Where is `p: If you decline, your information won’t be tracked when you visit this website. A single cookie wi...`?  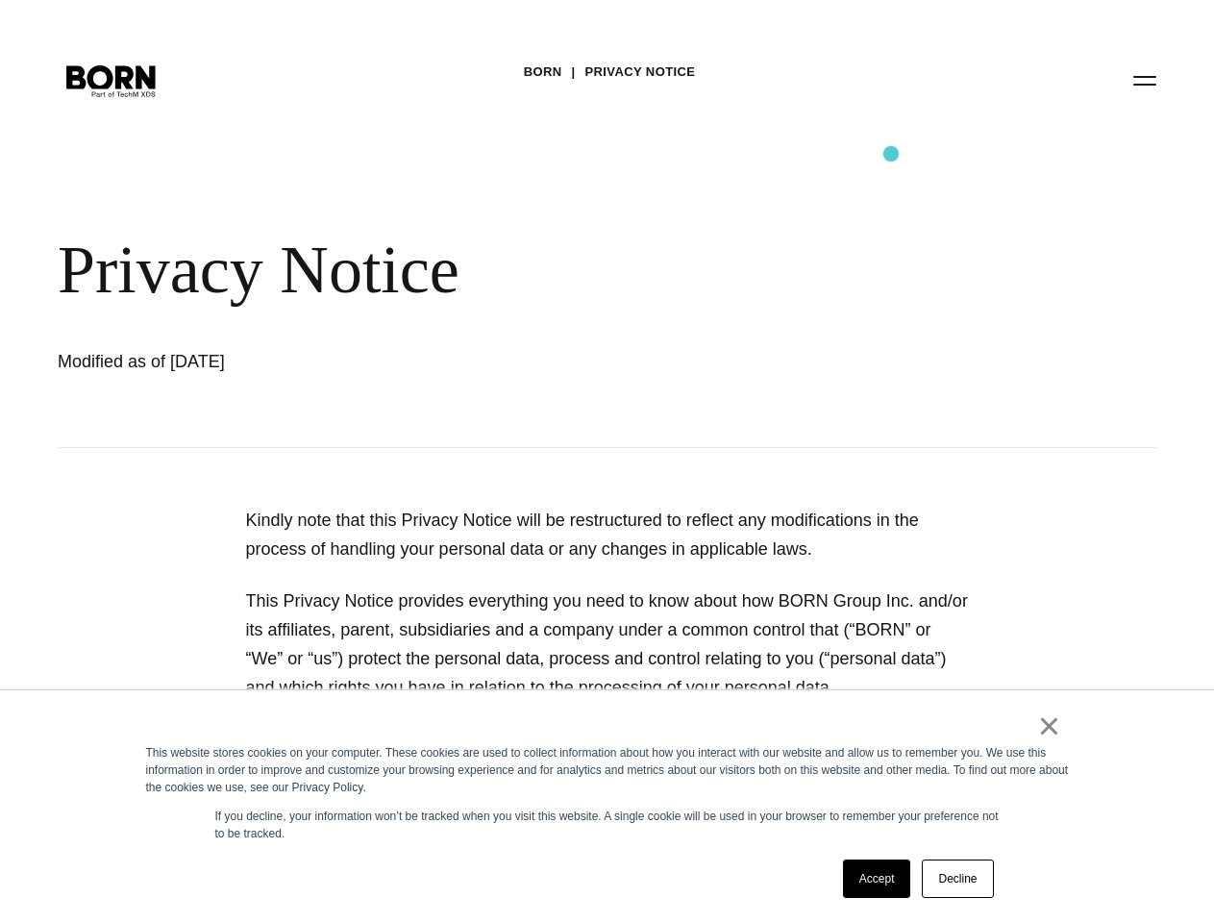
p: If you decline, your information won’t be tracked when you visit this website. A single cookie wi... is located at coordinates (608, 825).